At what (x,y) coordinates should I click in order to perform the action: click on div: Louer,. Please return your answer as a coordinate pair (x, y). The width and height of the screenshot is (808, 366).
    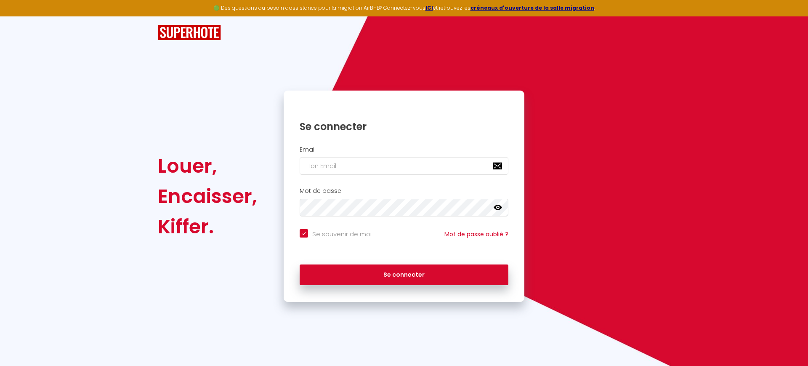
    Looking at the image, I should click on (208, 166).